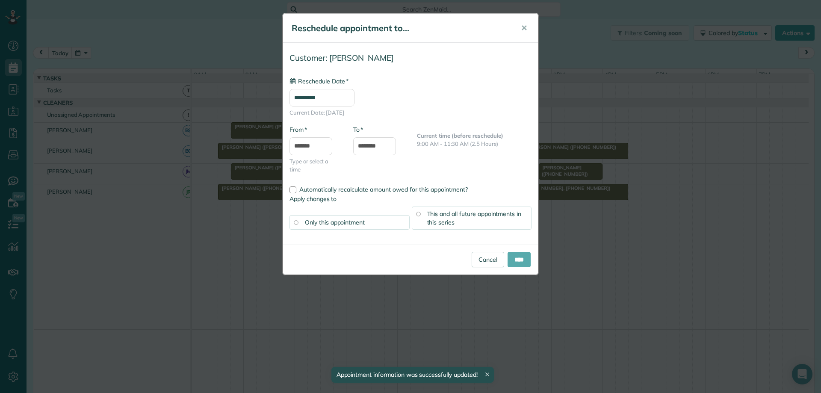 The width and height of the screenshot is (821, 393). What do you see at coordinates (488, 260) in the screenshot?
I see `a: Cancel` at bounding box center [488, 260].